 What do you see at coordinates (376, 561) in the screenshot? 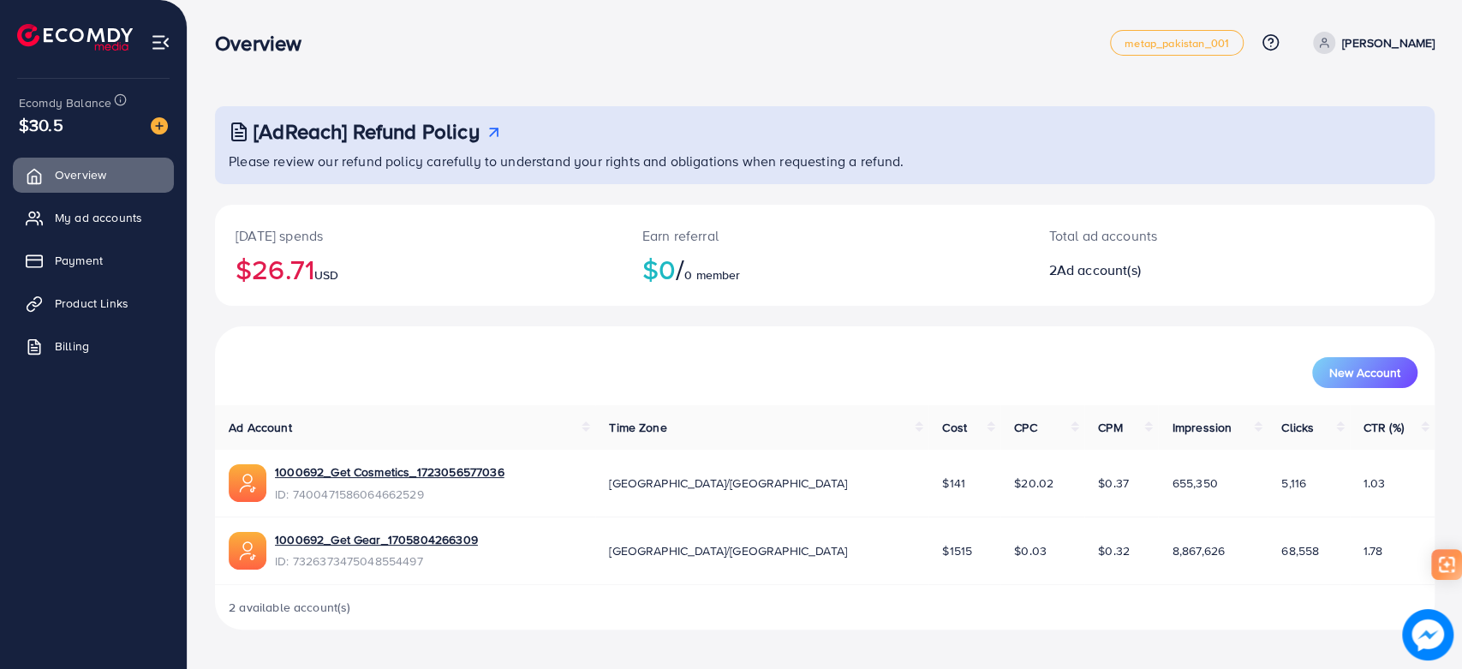
I see `span: ID: 7326373475048554497` at bounding box center [376, 561].